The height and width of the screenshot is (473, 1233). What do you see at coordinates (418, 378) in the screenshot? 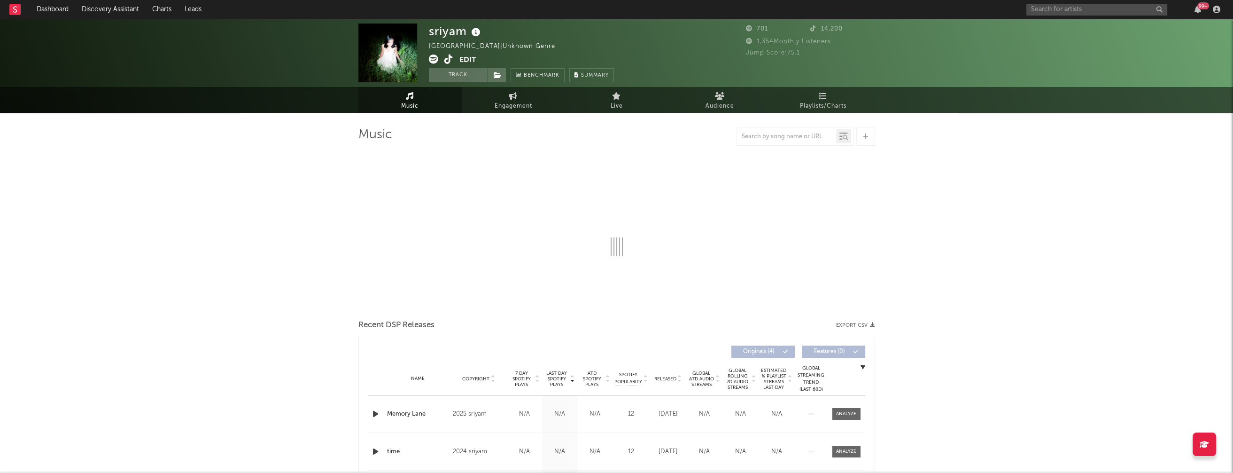
I see `div: Name` at bounding box center [418, 378].